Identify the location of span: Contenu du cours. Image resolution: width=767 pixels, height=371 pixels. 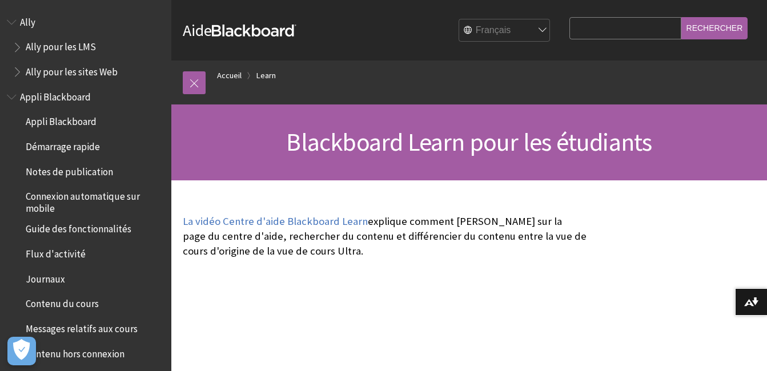
(62, 302).